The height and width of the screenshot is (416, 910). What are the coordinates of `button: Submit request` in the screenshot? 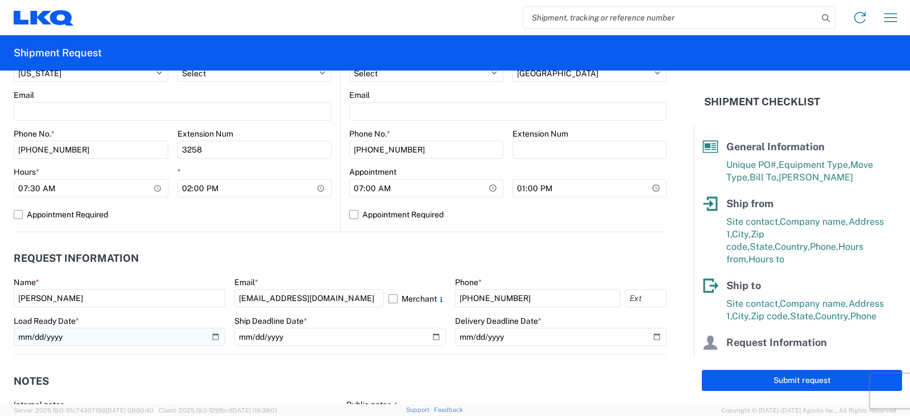 It's located at (802, 380).